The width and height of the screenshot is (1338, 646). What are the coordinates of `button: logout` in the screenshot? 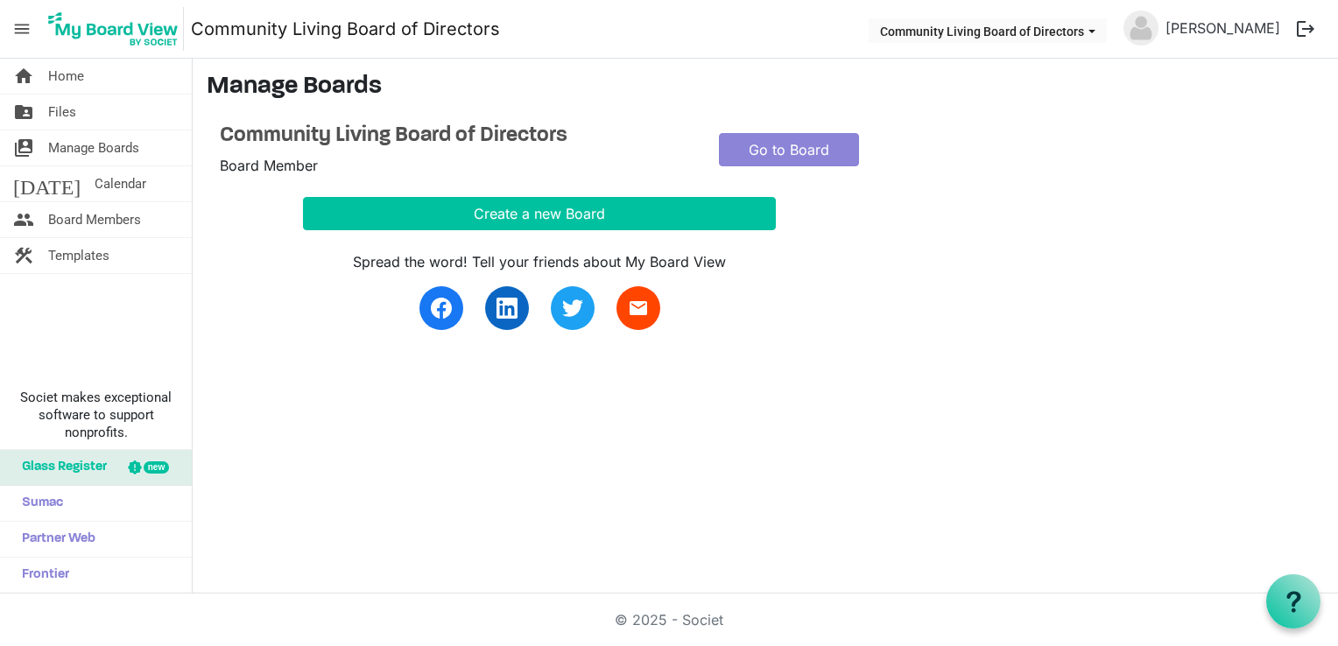 It's located at (1306, 29).